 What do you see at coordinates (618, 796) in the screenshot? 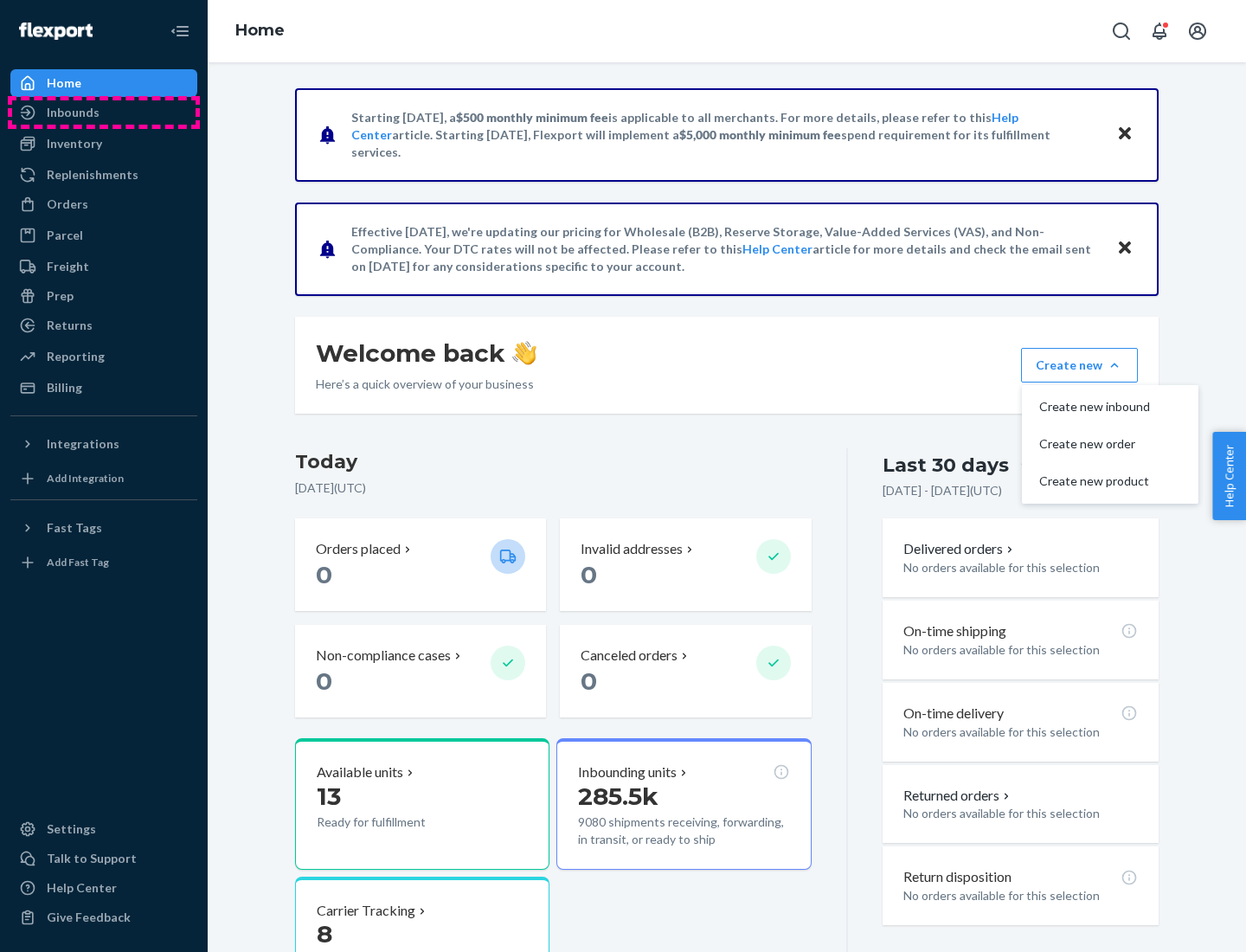
I see `span: 285.5k` at bounding box center [618, 796].